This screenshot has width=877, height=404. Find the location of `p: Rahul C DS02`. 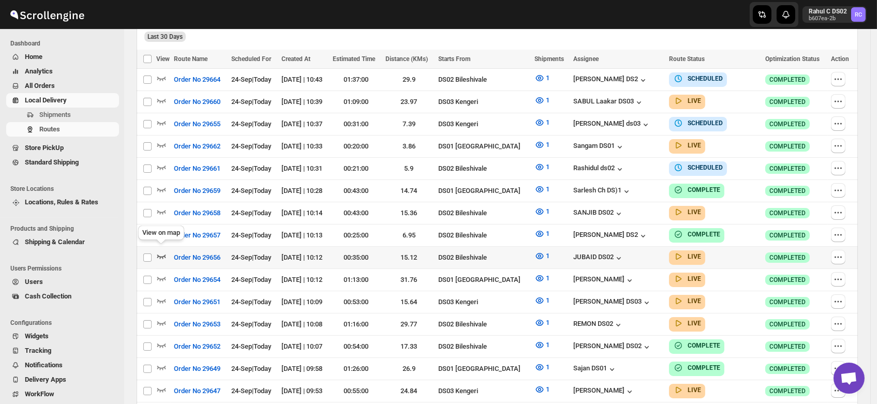

p: Rahul C DS02 is located at coordinates (828, 11).